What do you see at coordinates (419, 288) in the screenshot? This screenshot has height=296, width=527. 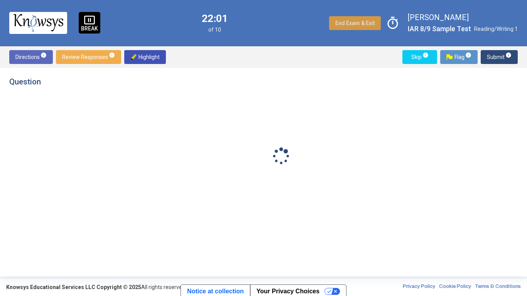 I see `a: Privacy Policy` at bounding box center [419, 288].